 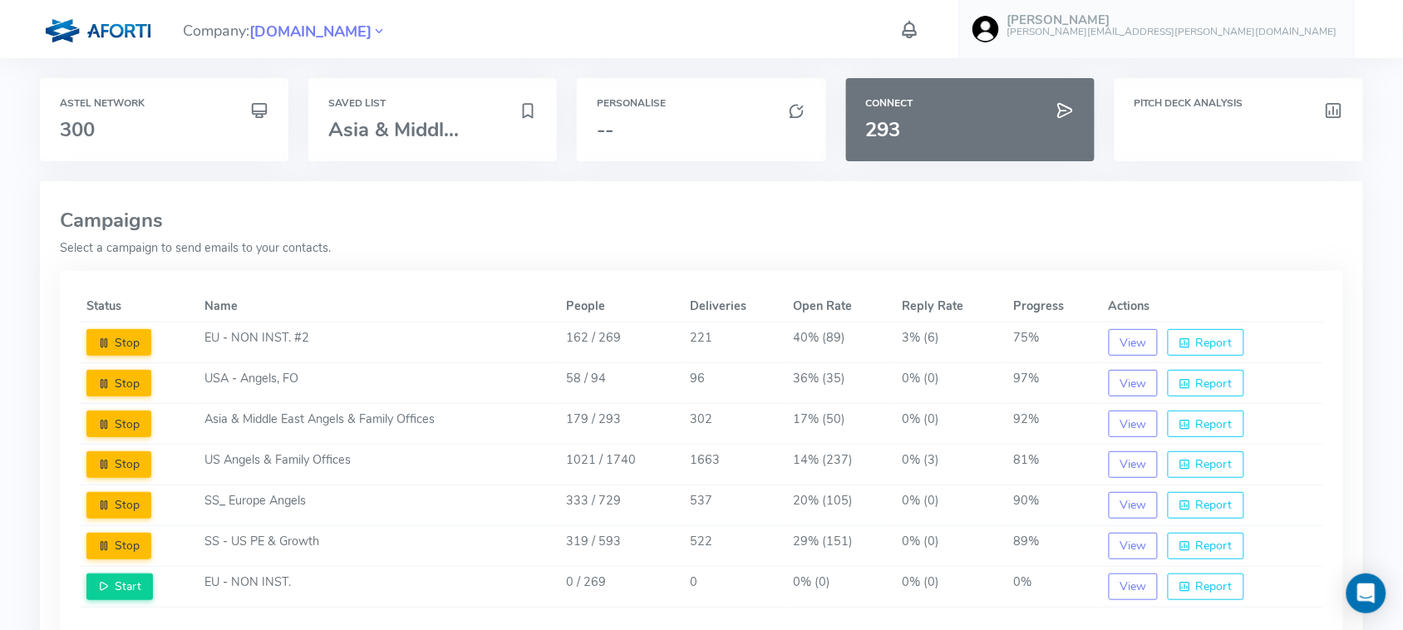 I want to click on th: Open Rate, so click(x=841, y=307).